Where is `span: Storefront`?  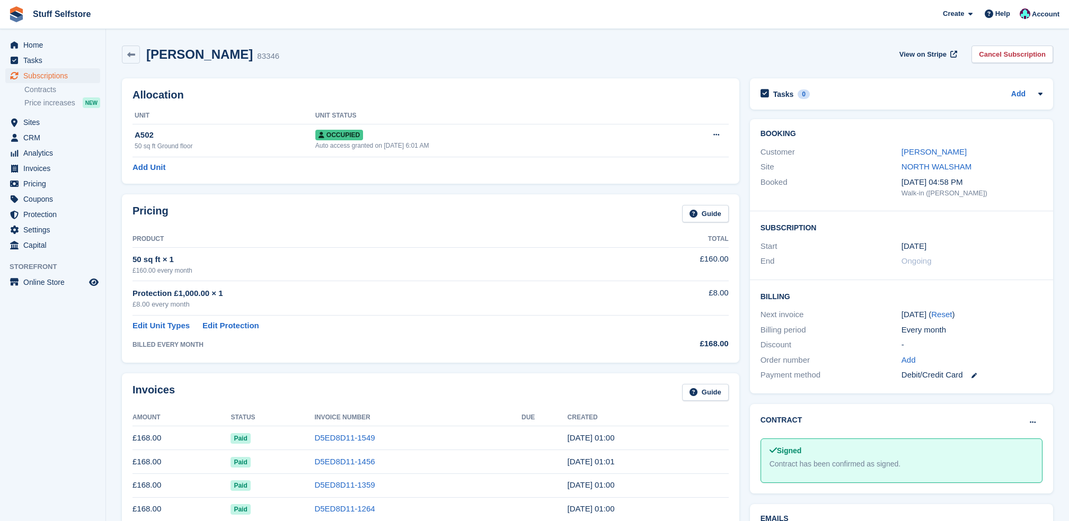
span: Storefront is located at coordinates (57, 267).